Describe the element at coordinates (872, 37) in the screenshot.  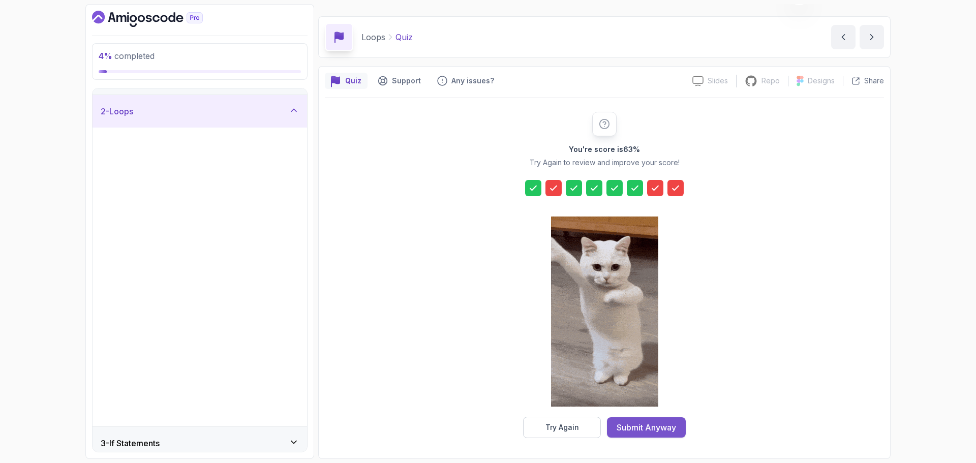
I see `button: next content` at that location.